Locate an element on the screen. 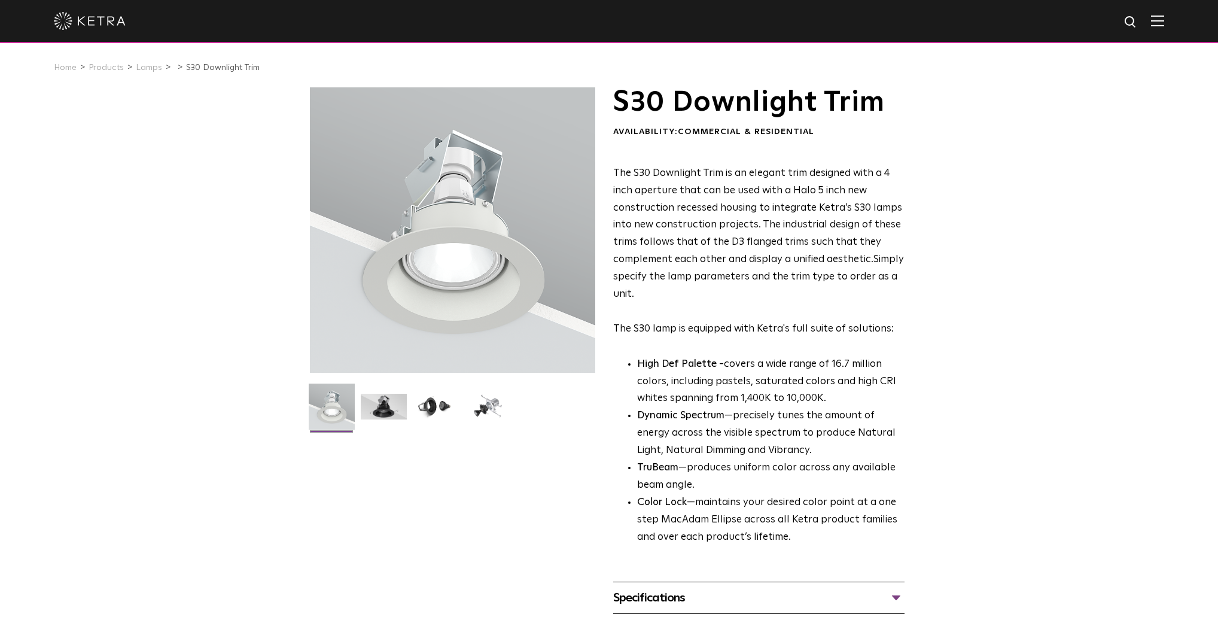 The image size is (1218, 617). strong: High Def Palette - is located at coordinates (680, 364).